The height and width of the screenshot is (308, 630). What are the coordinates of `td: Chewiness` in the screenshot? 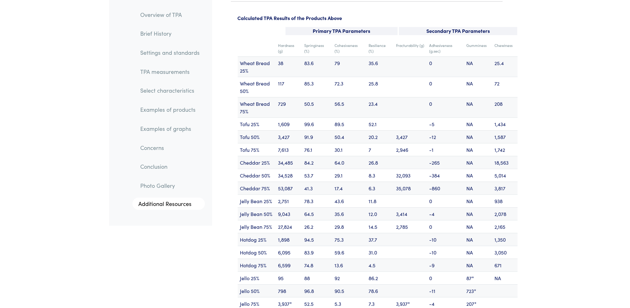 It's located at (505, 48).